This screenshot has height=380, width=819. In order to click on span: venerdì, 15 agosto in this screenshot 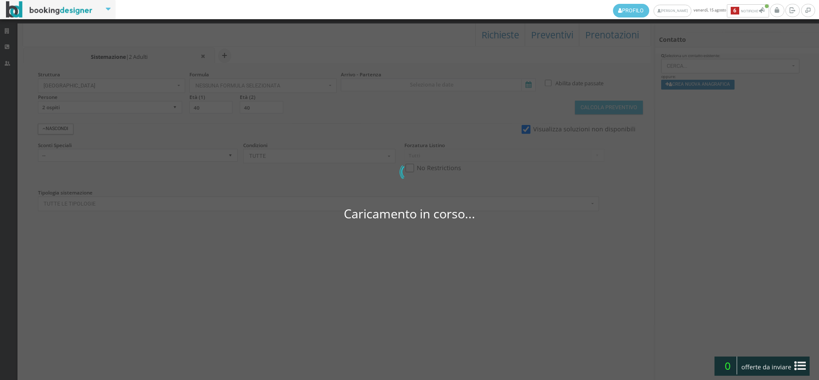, I will do `click(692, 11)`.